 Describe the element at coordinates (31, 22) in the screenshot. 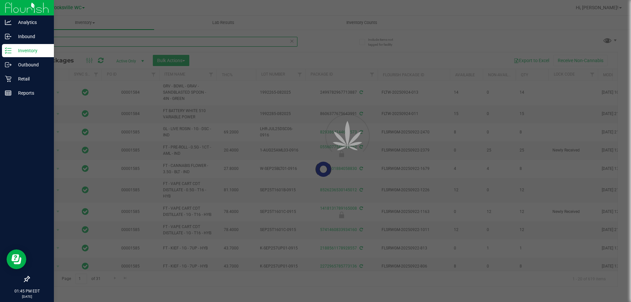

I see `p: Analytics` at that location.